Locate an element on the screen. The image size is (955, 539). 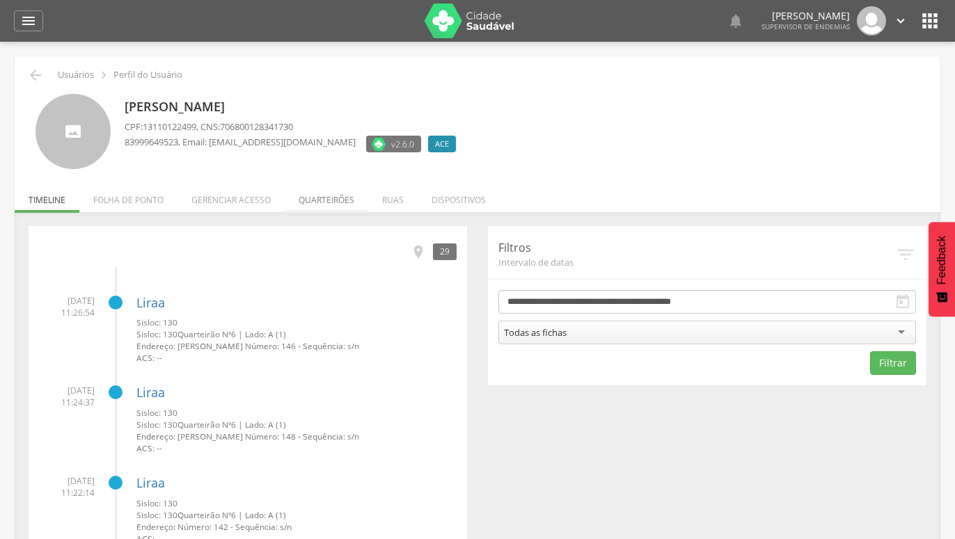
span: 13110122499 is located at coordinates (169, 127).